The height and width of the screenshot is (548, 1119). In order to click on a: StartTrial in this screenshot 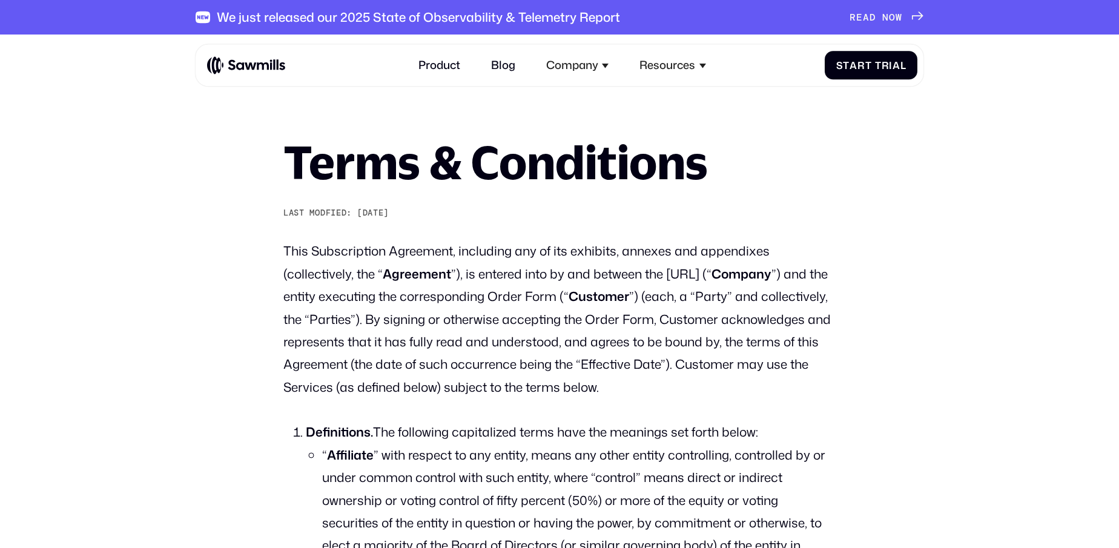, I will do `click(870, 65)`.